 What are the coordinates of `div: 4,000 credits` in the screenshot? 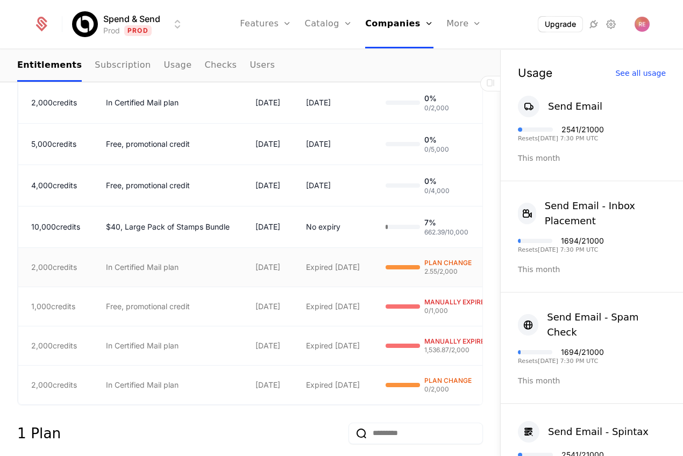 It's located at (55, 185).